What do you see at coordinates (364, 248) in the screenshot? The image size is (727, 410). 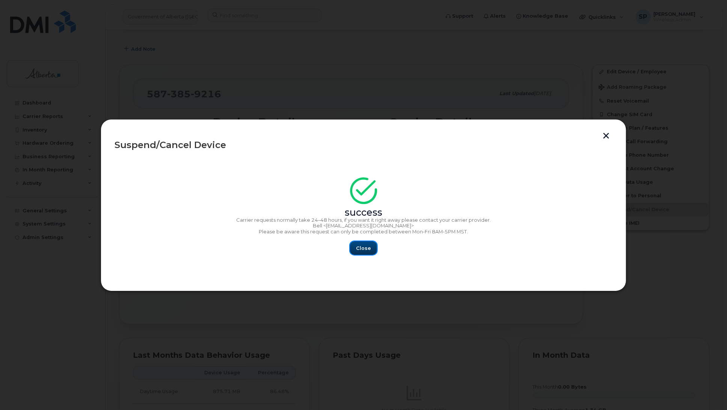 I see `button: Close` at bounding box center [364, 248].